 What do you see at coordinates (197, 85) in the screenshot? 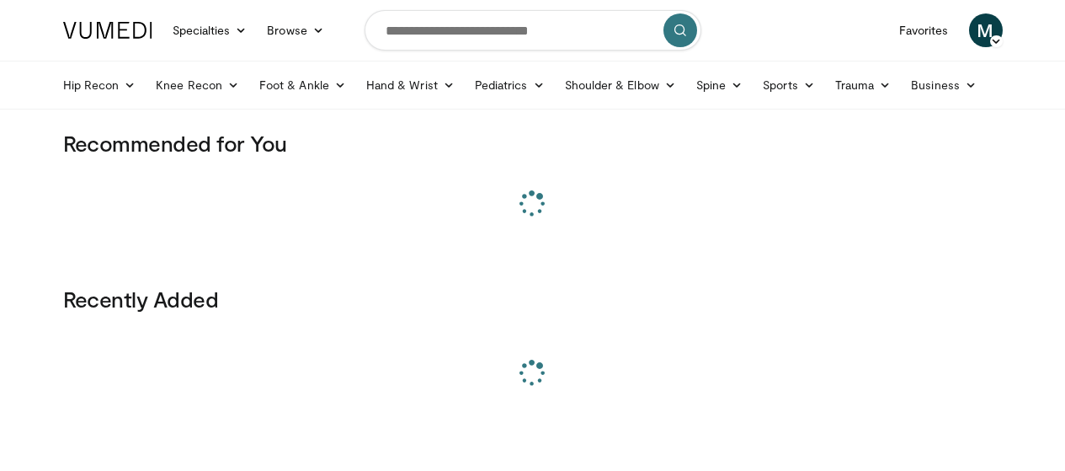
I see `a: Knee Recon` at bounding box center [197, 85].